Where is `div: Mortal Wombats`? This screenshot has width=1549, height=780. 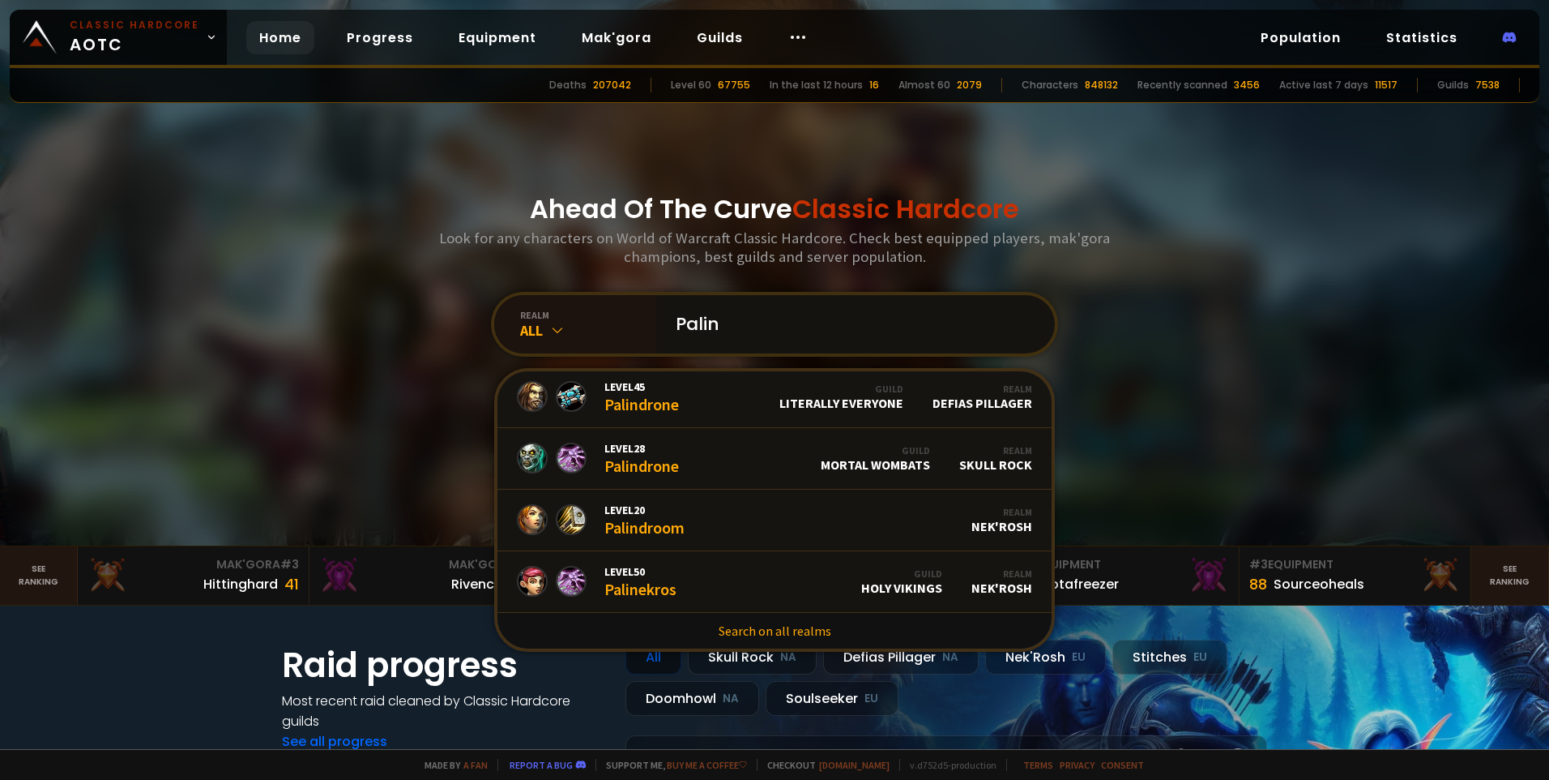 div: Mortal Wombats is located at coordinates (875, 458).